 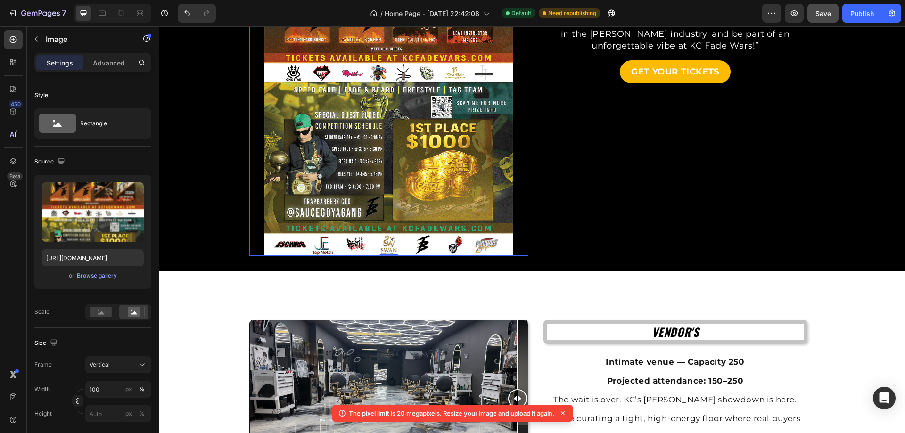 I want to click on div: Open Intercom Messenger, so click(x=884, y=398).